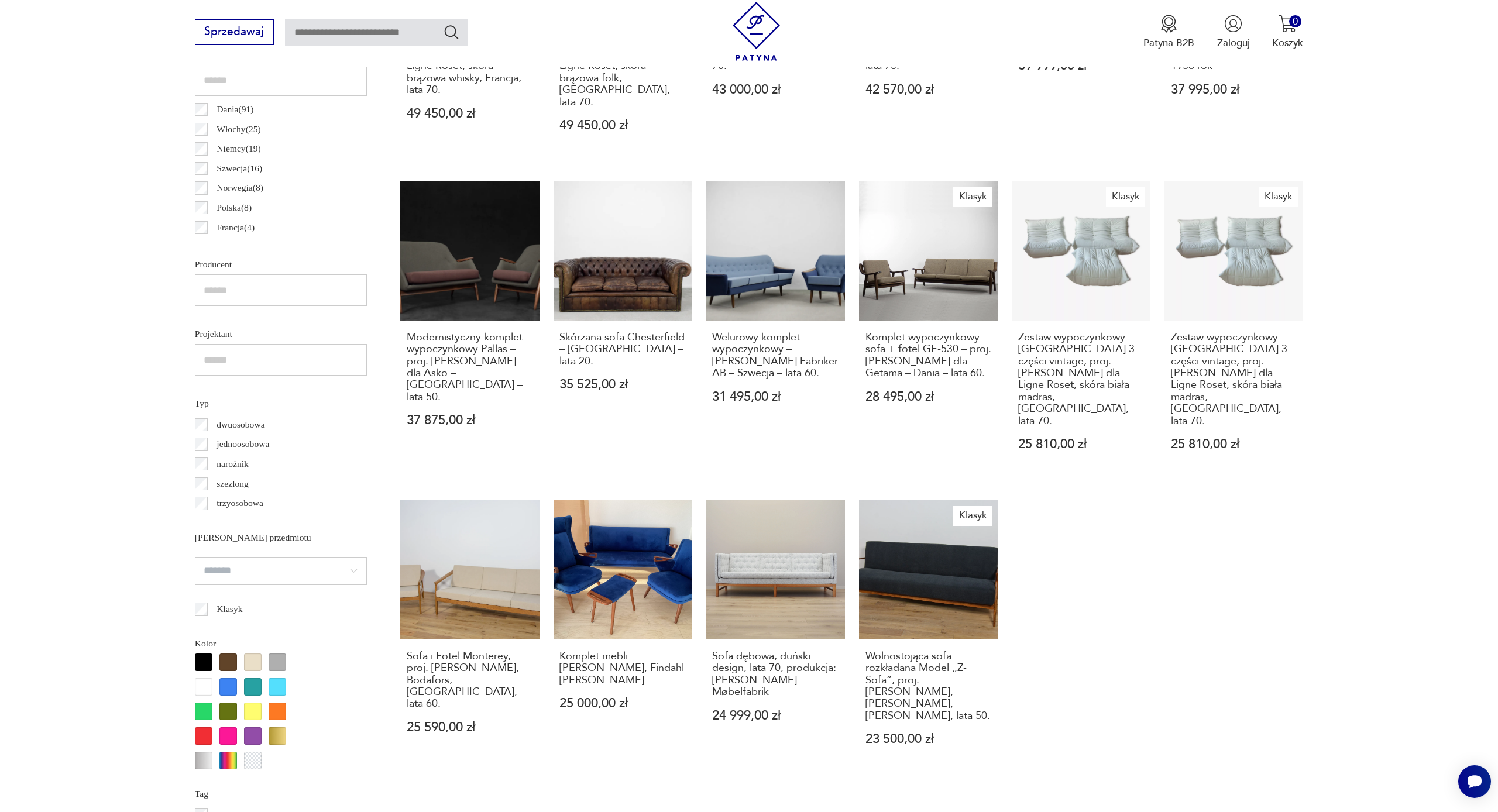 The width and height of the screenshot is (1498, 812). I want to click on p: Klasyk, so click(229, 609).